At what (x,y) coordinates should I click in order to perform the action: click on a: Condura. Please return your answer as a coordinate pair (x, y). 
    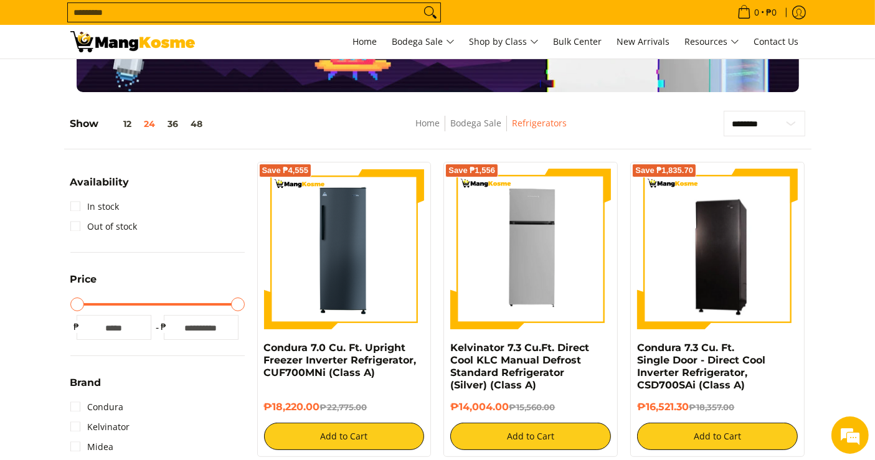
    Looking at the image, I should click on (97, 407).